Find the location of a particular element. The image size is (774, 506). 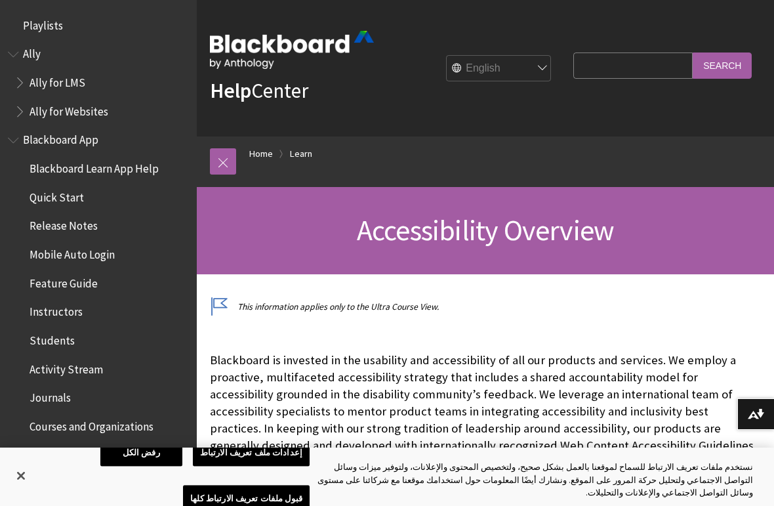

span: Playlists is located at coordinates (43, 23).